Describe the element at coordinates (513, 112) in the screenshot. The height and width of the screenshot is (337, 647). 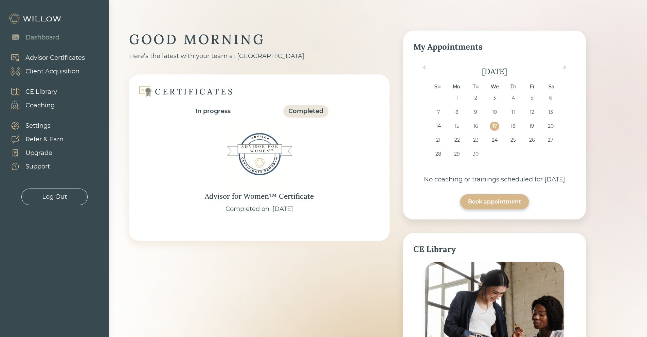
I see `div: Choose Thursday, September 11th, 2025` at that location.